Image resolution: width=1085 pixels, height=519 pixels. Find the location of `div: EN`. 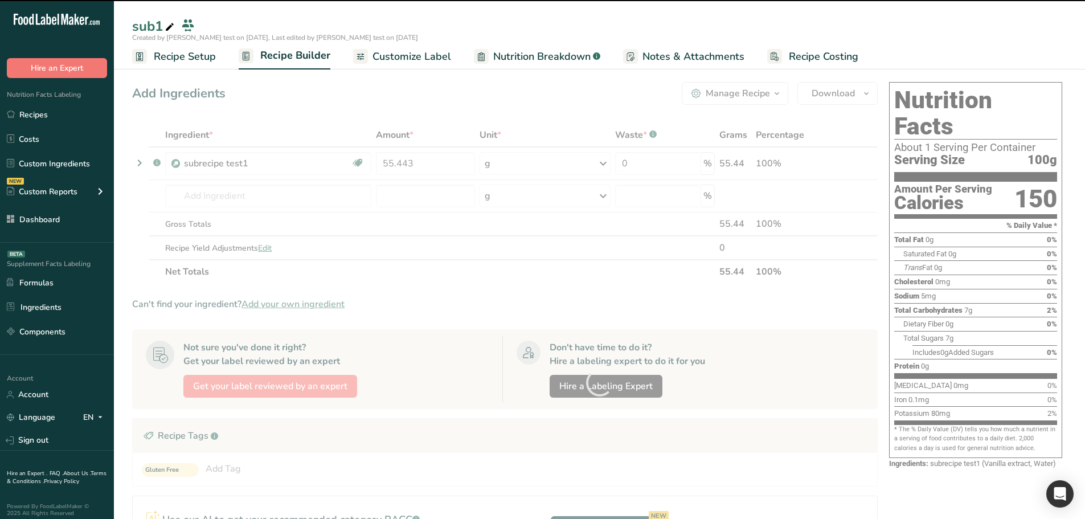

div: EN is located at coordinates (95, 418).